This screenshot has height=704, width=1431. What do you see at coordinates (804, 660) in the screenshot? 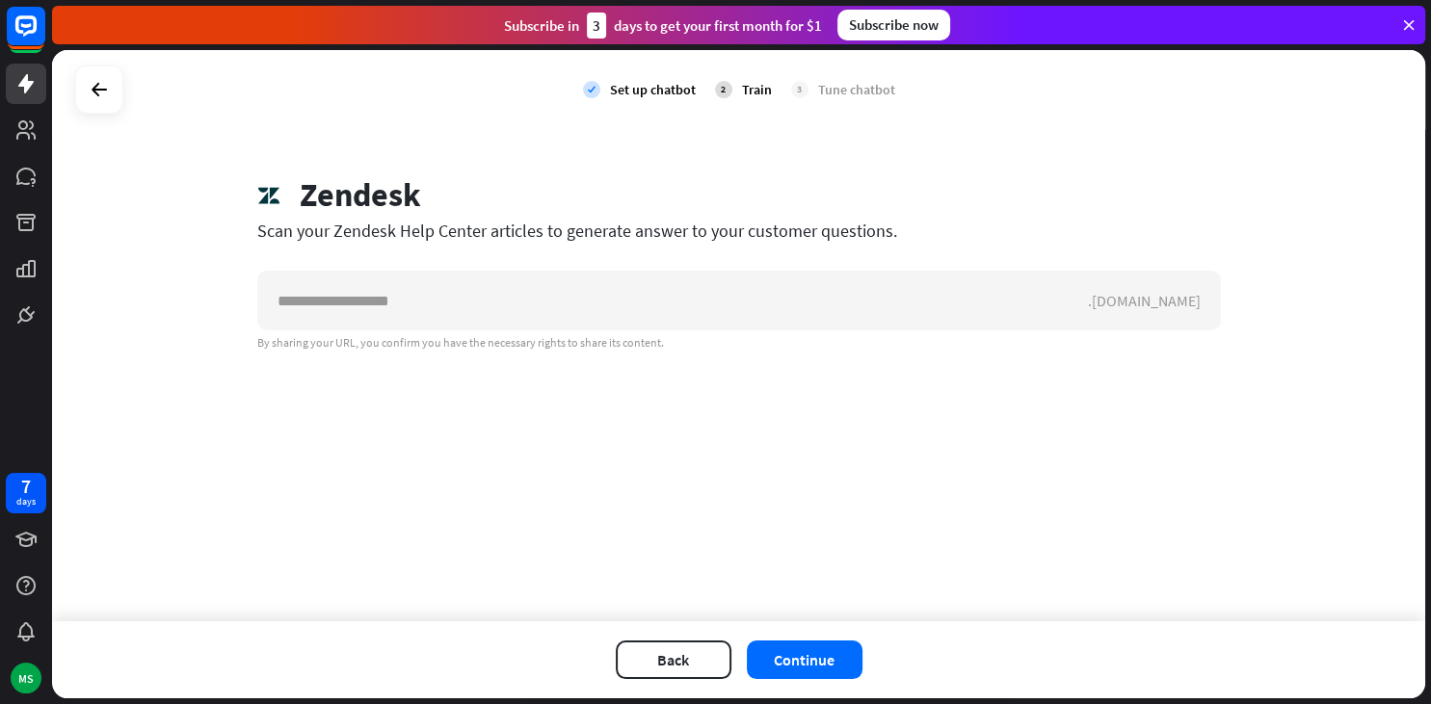
I see `button: Continue` at bounding box center [804, 660].